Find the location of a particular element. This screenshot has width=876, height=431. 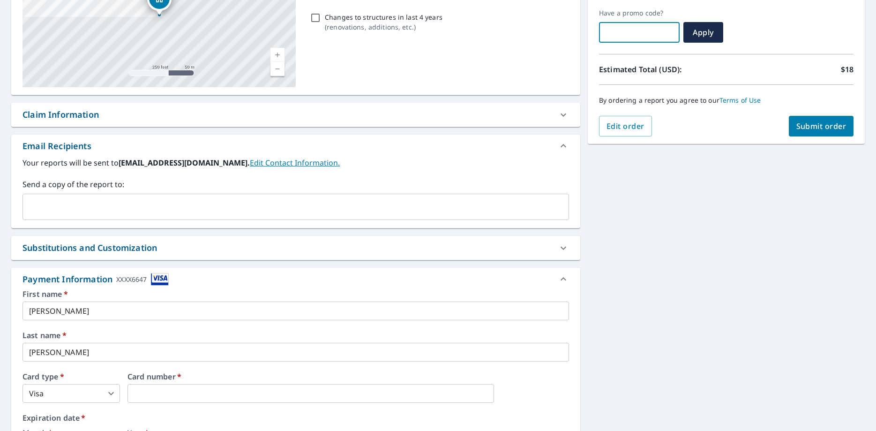

button: Submit order is located at coordinates (822, 126).